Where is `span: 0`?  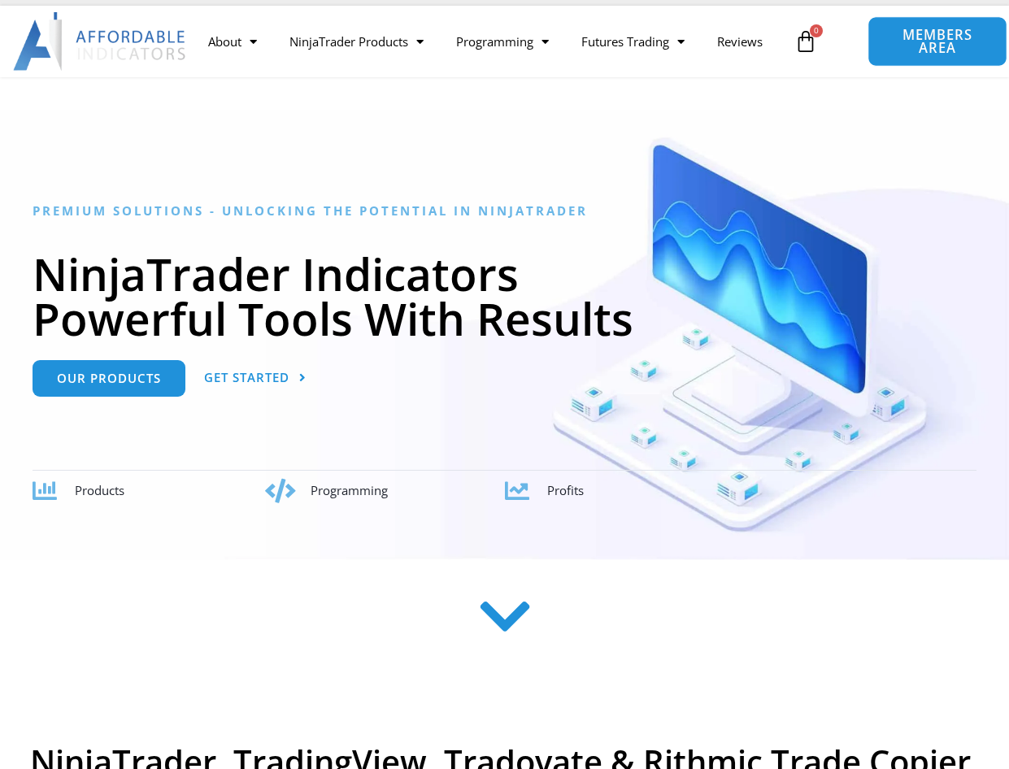 span: 0 is located at coordinates (816, 31).